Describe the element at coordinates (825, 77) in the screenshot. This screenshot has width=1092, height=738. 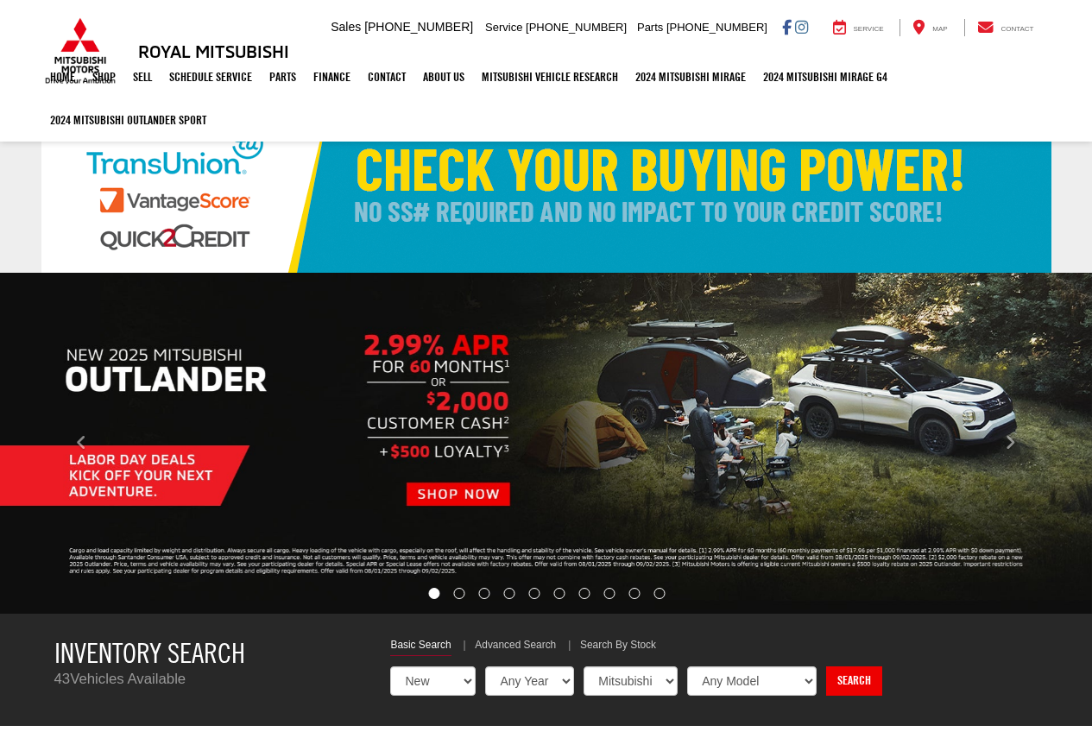
I see `a: 2024 Mitsubishi Mirage G4` at that location.